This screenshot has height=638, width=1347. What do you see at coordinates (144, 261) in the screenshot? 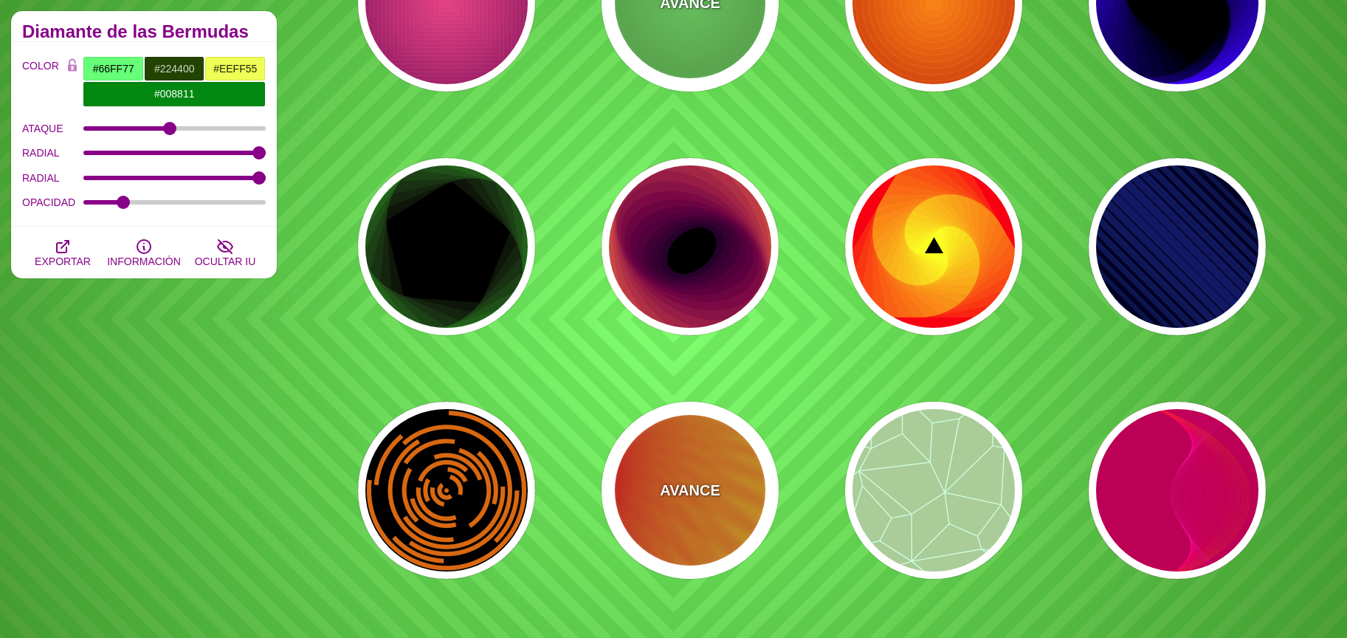
I see `font: INFORMACIÓN` at bounding box center [144, 261].